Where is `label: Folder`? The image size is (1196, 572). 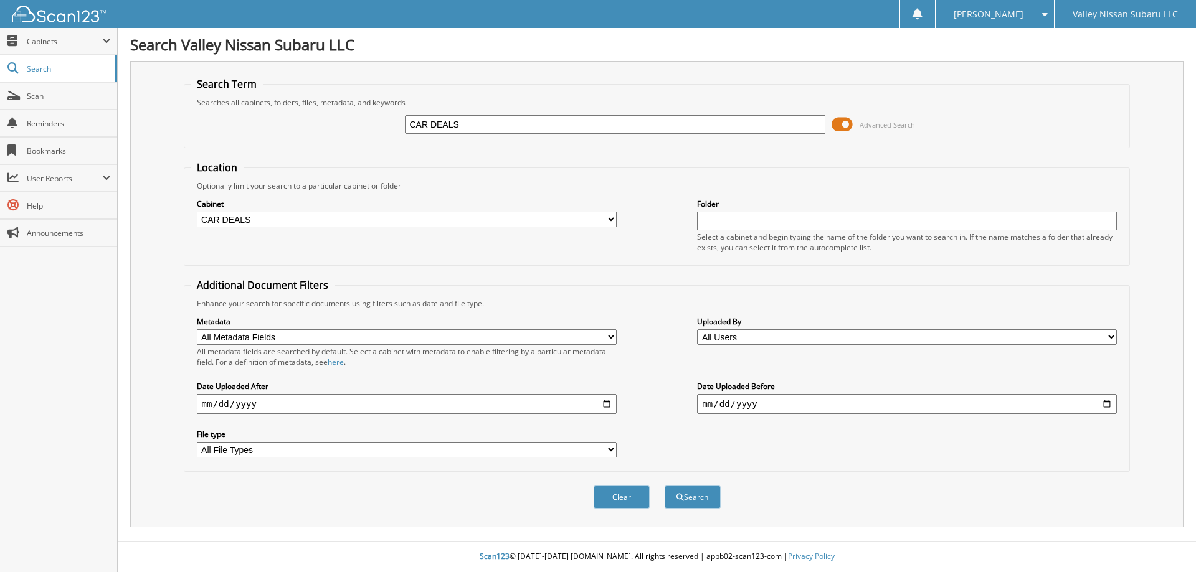
label: Folder is located at coordinates (907, 204).